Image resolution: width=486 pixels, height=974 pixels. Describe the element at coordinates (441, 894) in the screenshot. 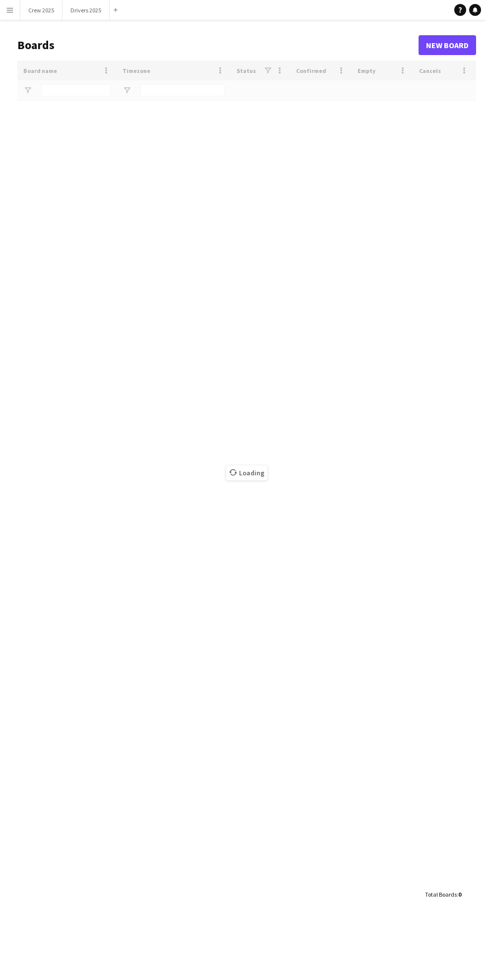

I see `span: Total Boards` at that location.